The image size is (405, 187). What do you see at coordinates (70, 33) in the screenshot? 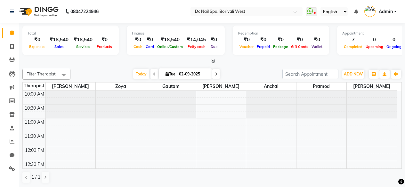
I see `div: Total` at bounding box center [70, 33].